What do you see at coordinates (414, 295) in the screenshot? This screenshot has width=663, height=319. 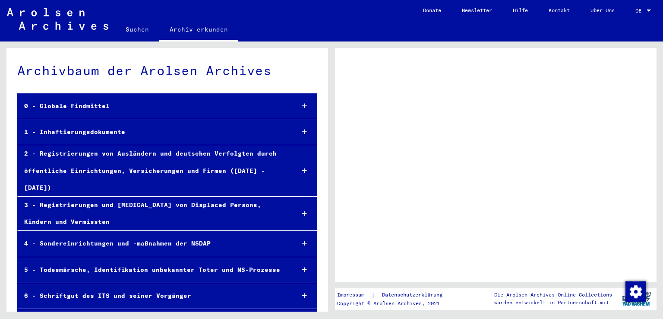 I see `a: Datenschutzerklärung` at bounding box center [414, 295].